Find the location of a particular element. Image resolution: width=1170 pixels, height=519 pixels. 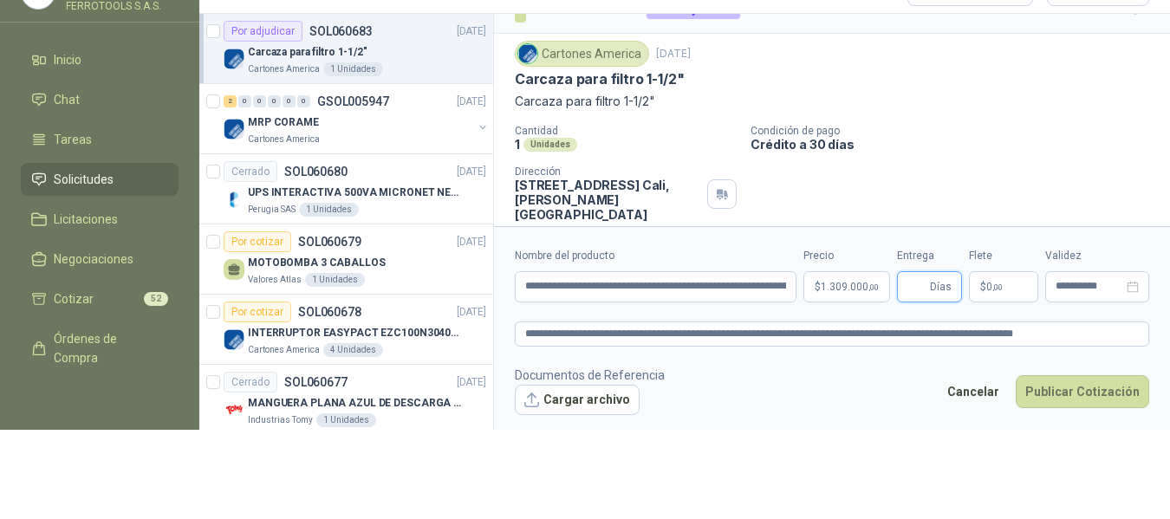

a: Órdenes de Compra is located at coordinates (100, 348).